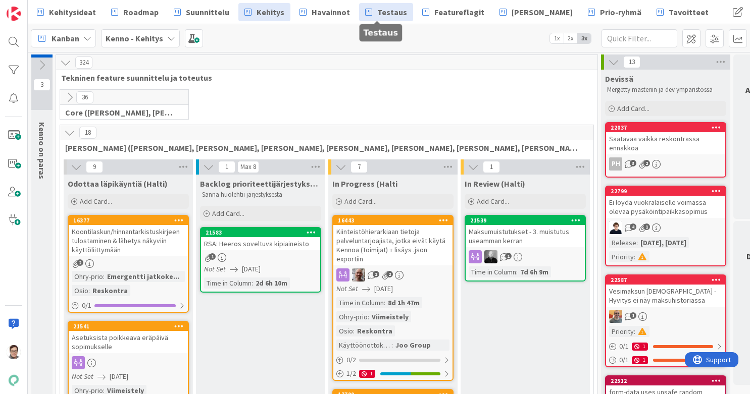  I want to click on div: Maksumuistutukset - 3. muistutus useamman kerran, so click(525, 236).